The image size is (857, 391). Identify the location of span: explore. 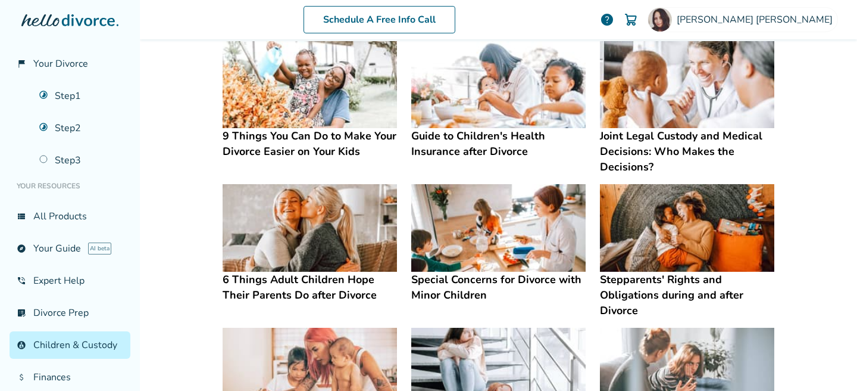
(21, 248).